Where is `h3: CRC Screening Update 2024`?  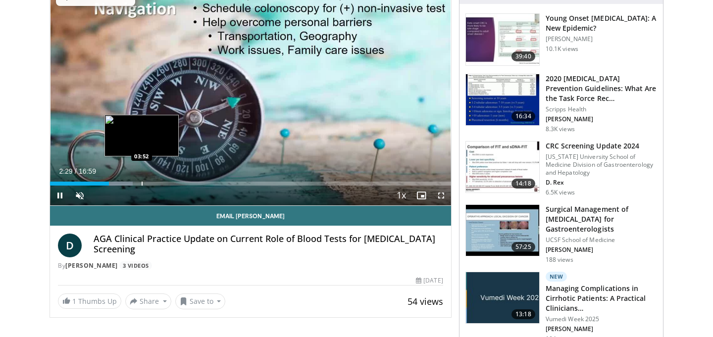 h3: CRC Screening Update 2024 is located at coordinates (601, 146).